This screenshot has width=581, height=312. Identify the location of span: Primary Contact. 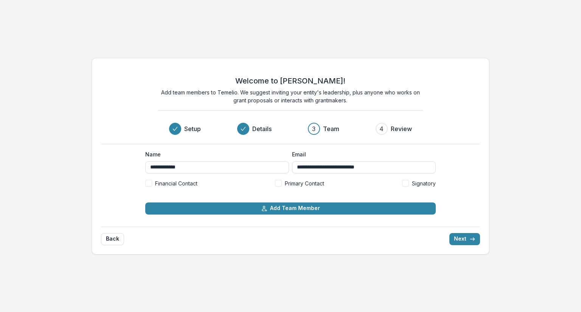
(305, 183).